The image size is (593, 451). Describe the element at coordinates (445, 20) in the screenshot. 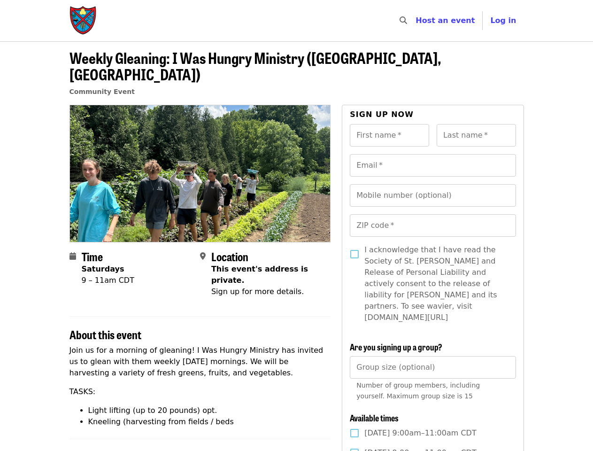

I see `span: Host an event` at that location.